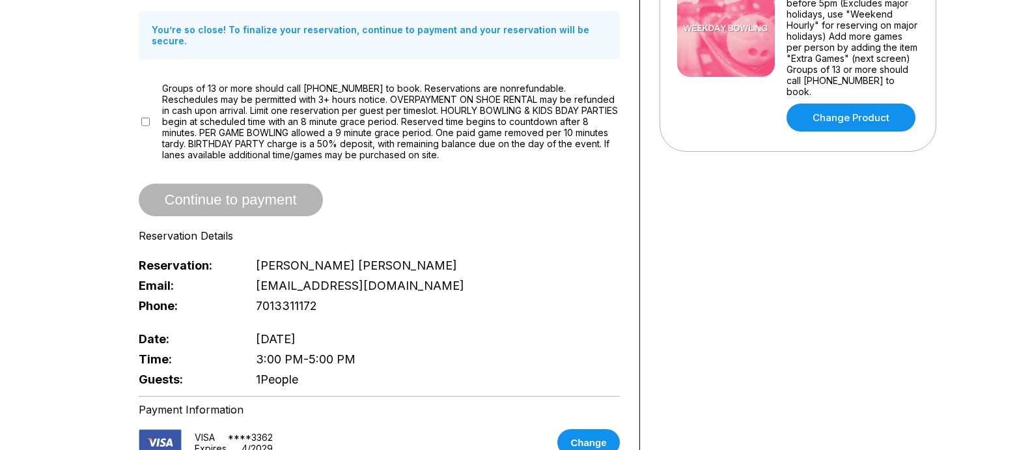  Describe the element at coordinates (277, 379) in the screenshot. I see `span: 1 People` at that location.